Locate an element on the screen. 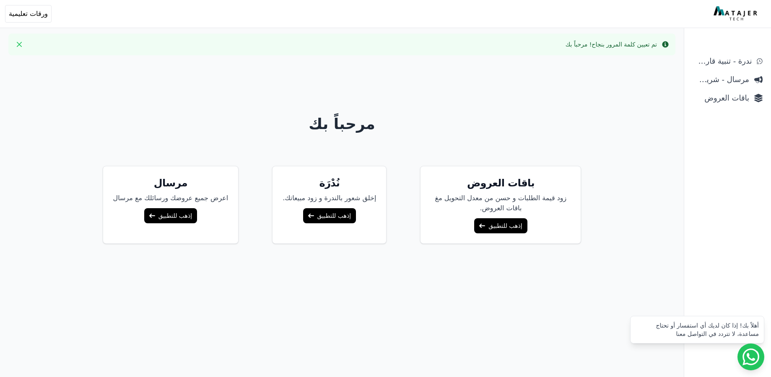 Image resolution: width=771 pixels, height=377 pixels. span: مرسال - شريط دعاية is located at coordinates (720, 80).